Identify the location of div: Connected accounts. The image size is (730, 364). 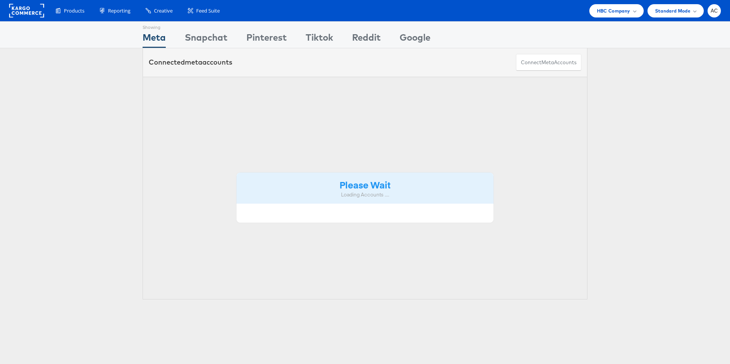
(190, 62).